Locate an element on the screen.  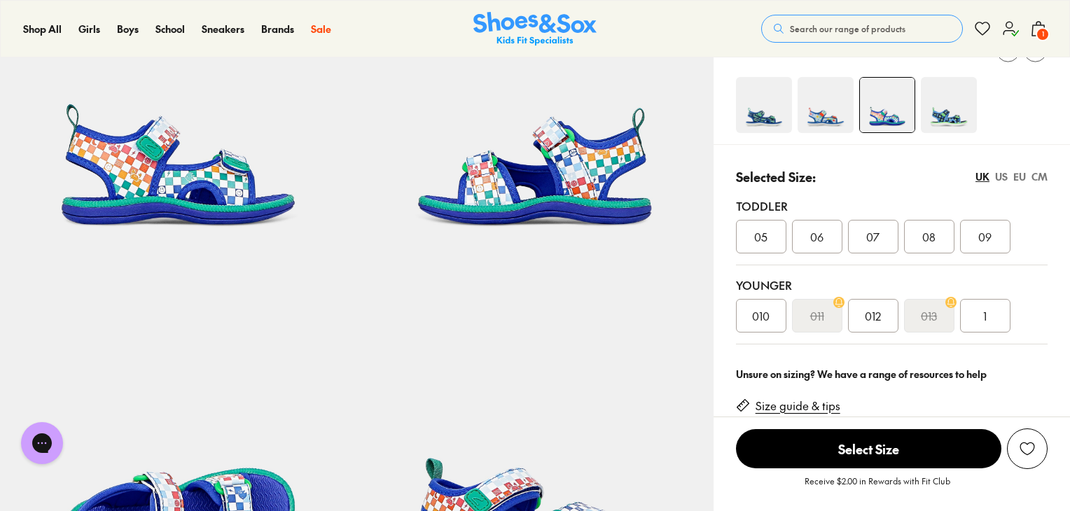
span: Select Size is located at coordinates (869, 449).